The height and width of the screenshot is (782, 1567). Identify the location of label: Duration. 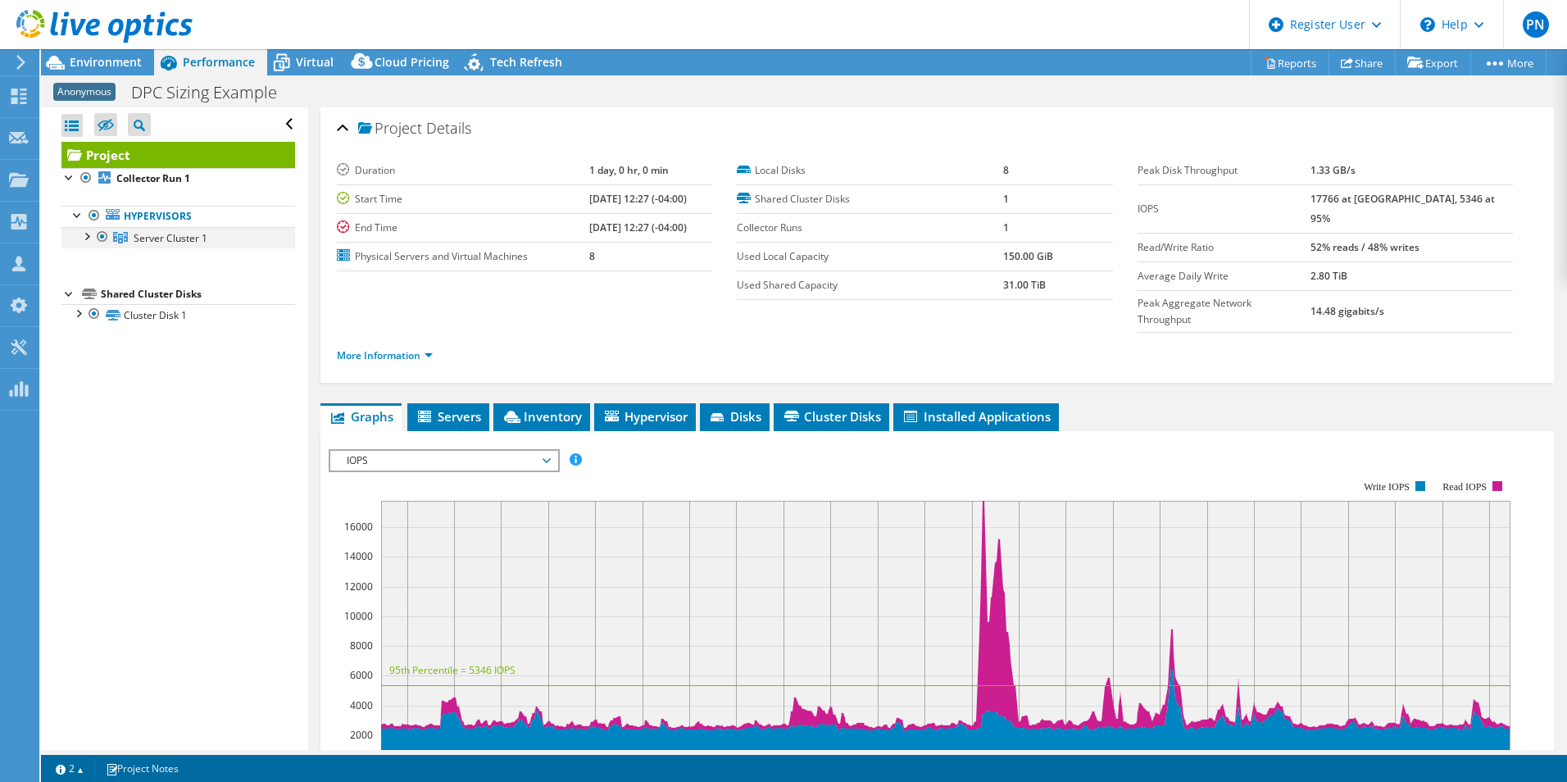
(463, 170).